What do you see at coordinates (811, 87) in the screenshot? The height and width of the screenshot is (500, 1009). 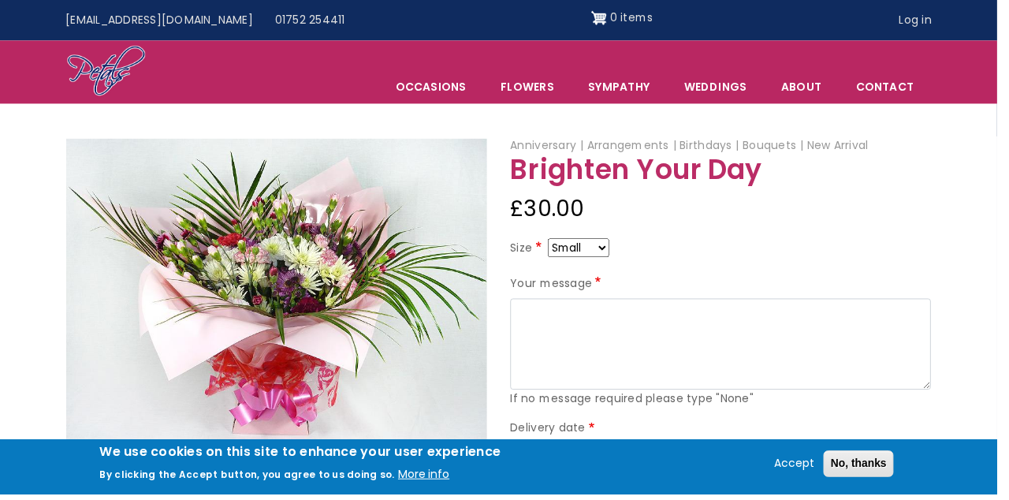 I see `a: About` at bounding box center [811, 87].